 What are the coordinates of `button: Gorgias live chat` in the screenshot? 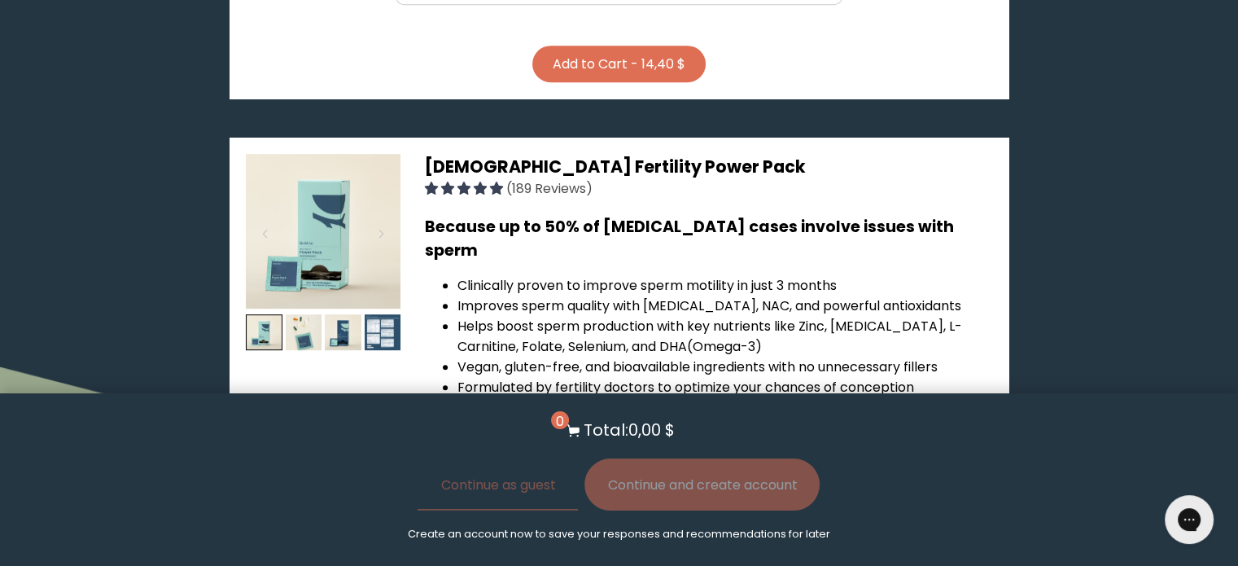 It's located at (33, 30).